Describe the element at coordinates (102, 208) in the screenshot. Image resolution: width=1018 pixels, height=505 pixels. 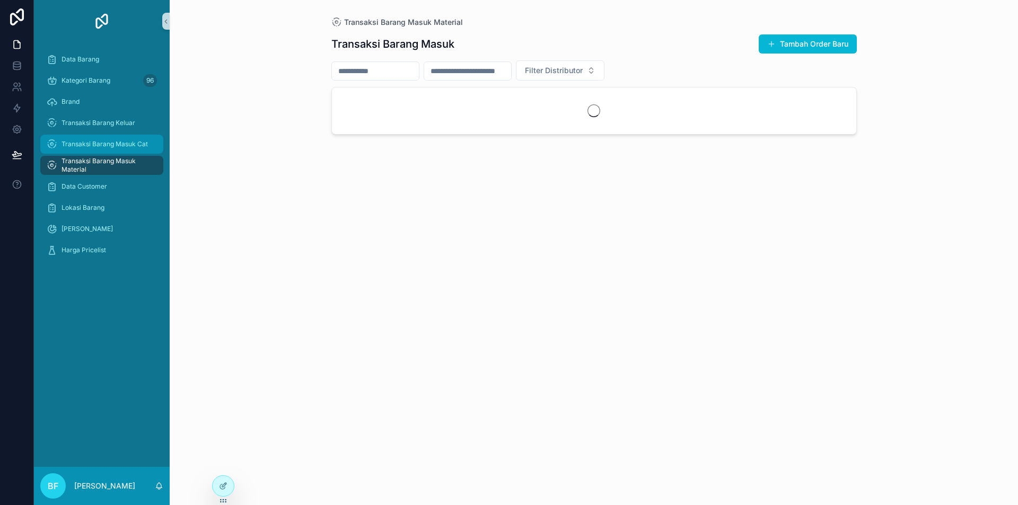
I see `a: Lokasi Barang` at that location.